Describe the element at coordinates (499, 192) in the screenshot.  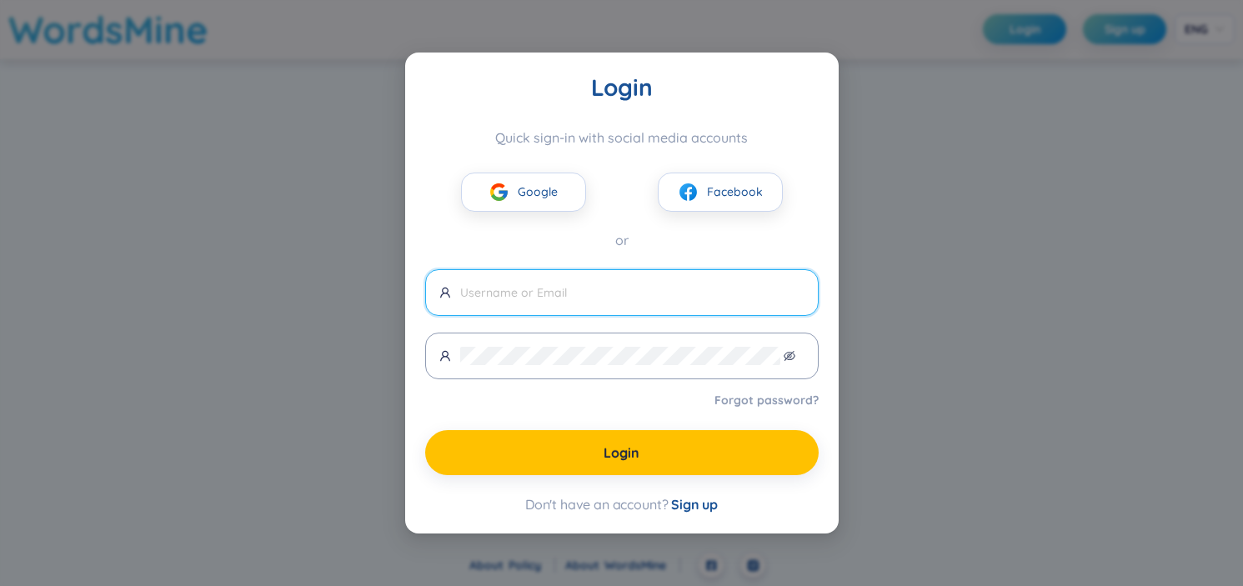
I see `img: google` at that location.